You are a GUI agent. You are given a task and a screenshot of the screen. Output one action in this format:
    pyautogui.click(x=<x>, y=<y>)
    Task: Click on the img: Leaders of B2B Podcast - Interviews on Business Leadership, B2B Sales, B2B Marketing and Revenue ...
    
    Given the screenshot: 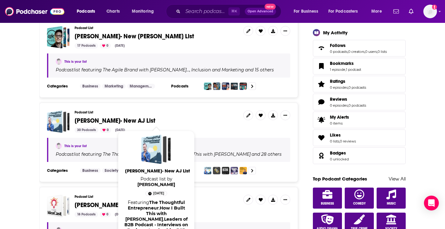 What is the action you would take?
    pyautogui.click(x=226, y=171)
    